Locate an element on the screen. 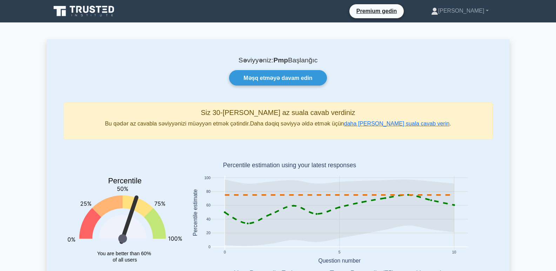 Image resolution: width=556 pixels, height=271 pixels. font: Bu qədər az cavabla səviyyənizi müəyyən etmək çətindir. is located at coordinates (177, 124).